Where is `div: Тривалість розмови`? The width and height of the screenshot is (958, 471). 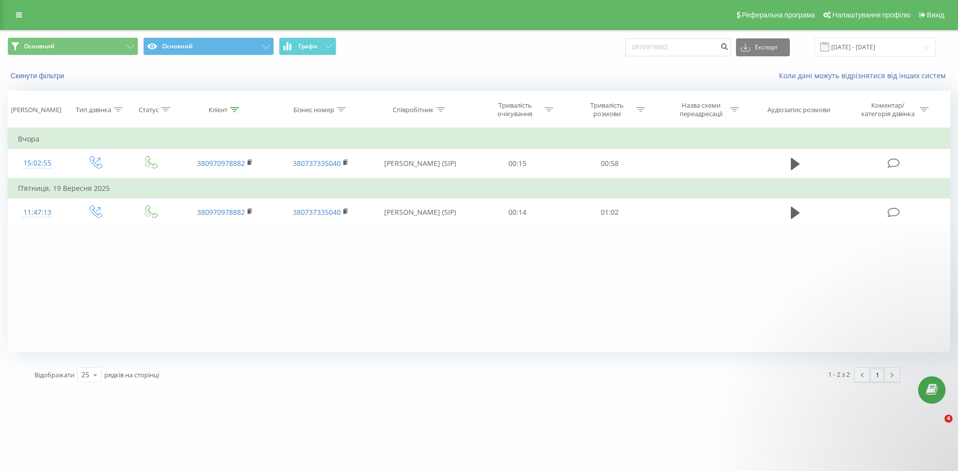 div: Тривалість розмови is located at coordinates (607, 110).